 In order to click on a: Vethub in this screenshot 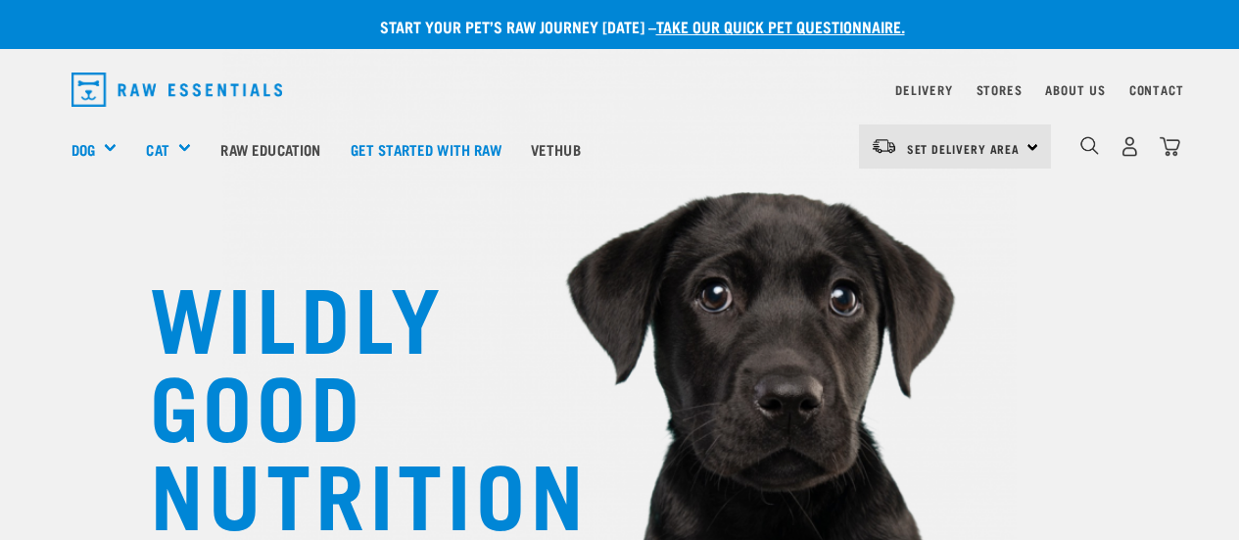, I will do `click(556, 149)`.